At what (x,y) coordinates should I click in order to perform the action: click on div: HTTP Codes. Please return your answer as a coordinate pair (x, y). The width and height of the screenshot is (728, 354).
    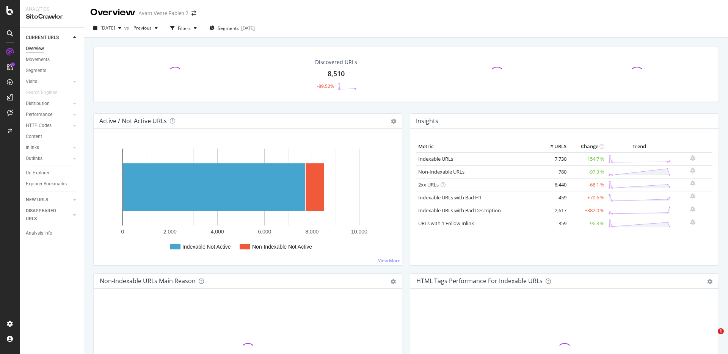
    Looking at the image, I should click on (39, 126).